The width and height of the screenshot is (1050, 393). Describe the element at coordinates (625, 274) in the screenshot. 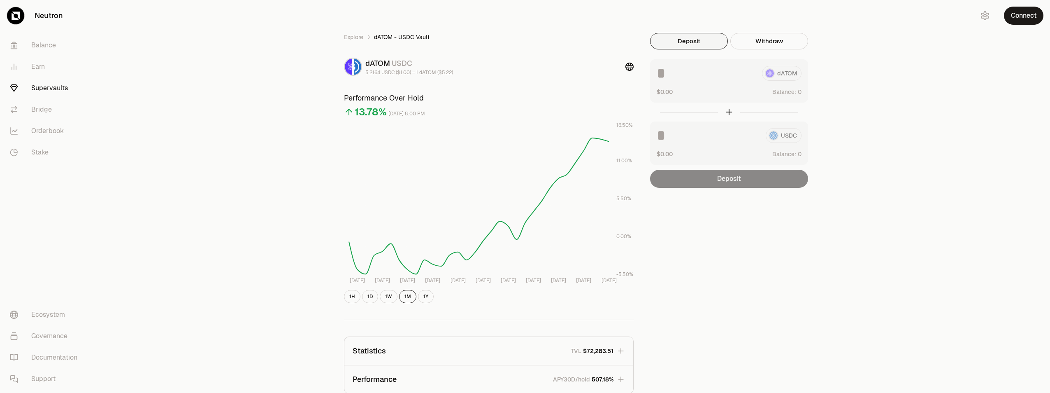

I see `tspan: -5.50%` at that location.